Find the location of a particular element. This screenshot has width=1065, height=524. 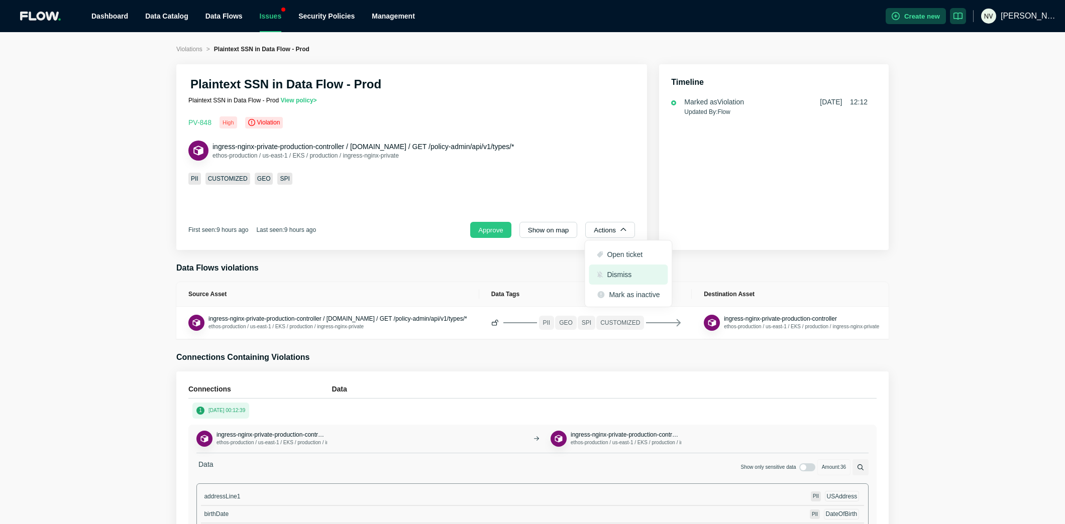

h2: Plaintext SSN in Data Flow - Prod is located at coordinates (286, 84).